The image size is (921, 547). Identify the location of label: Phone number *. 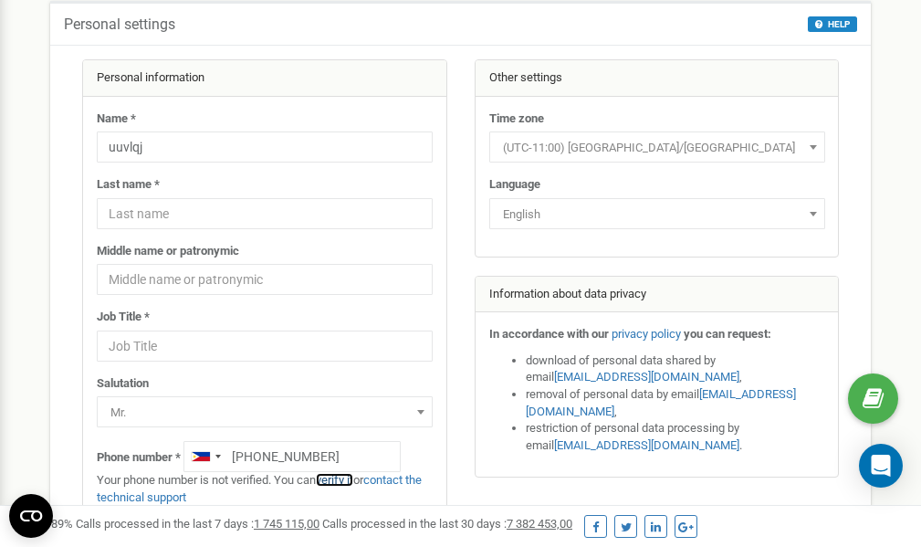
(139, 457).